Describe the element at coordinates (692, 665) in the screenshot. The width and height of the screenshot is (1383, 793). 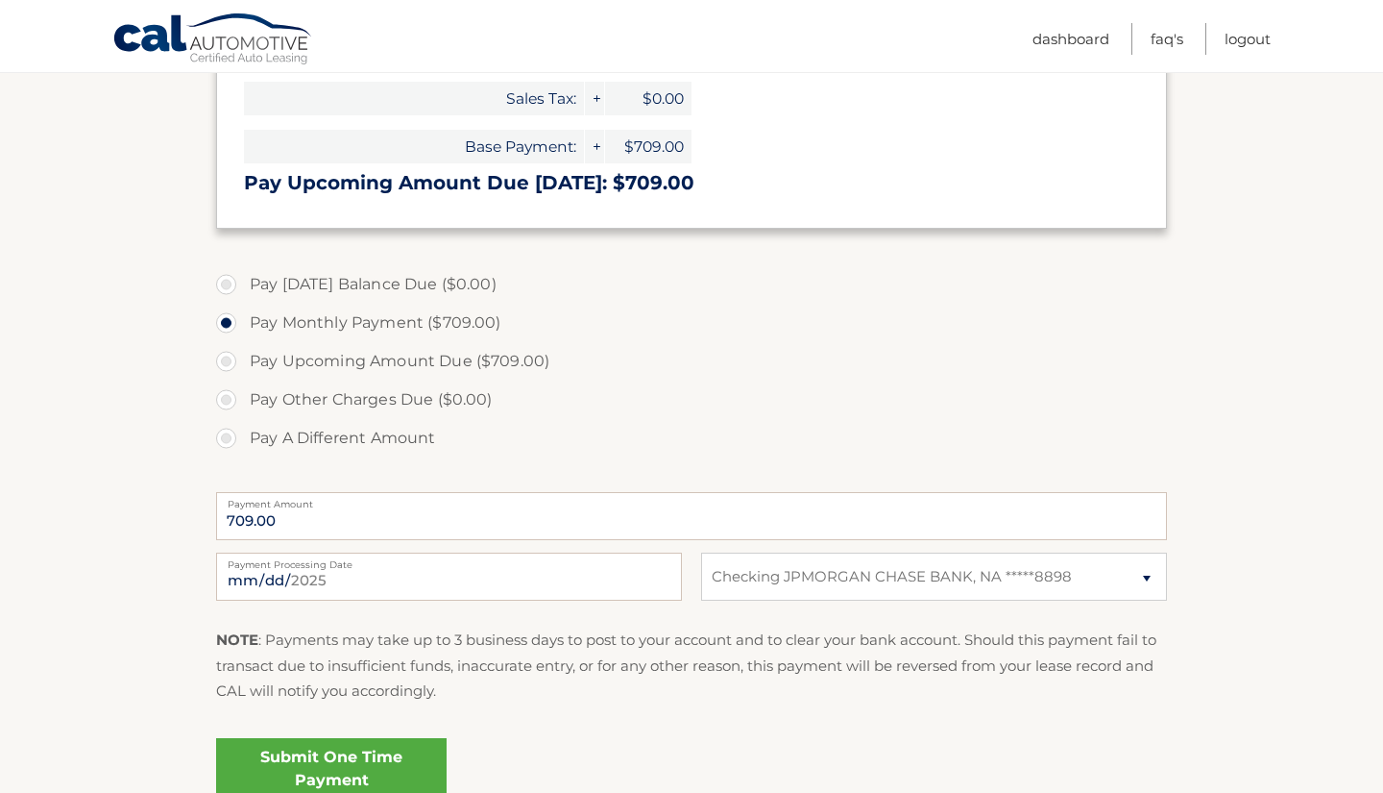
I see `p: : Payments may take up to 3 business days to post to your account and to clear your bank account....` at that location.